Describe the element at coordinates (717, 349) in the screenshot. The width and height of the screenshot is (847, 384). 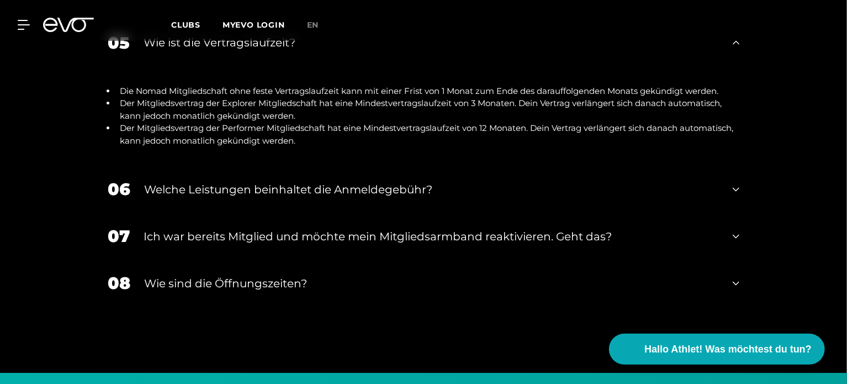
I see `button: Hallo Athlet! Was möchtest du tun?` at that location.